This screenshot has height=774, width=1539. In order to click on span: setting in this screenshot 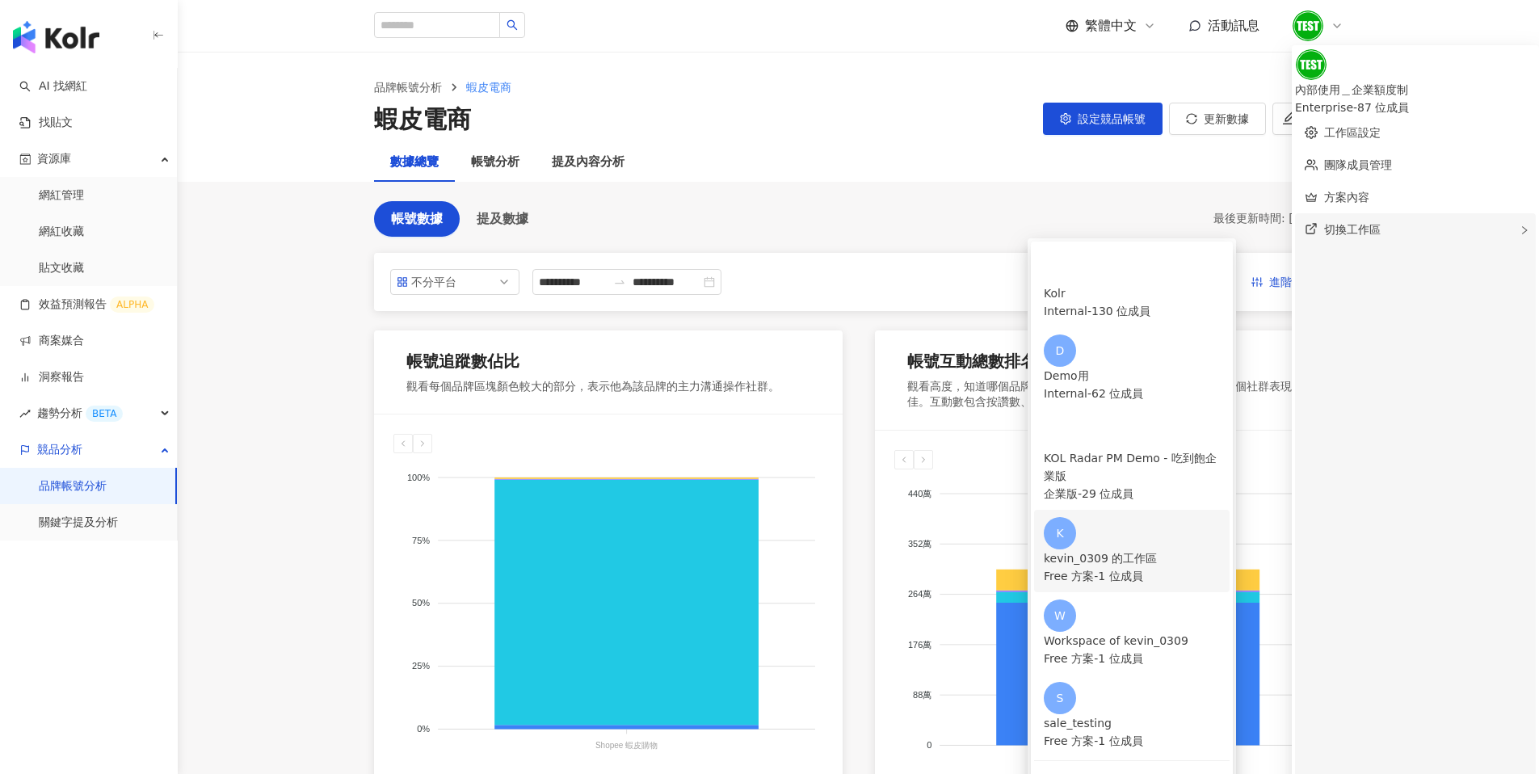, I will do `click(1065, 119)`.